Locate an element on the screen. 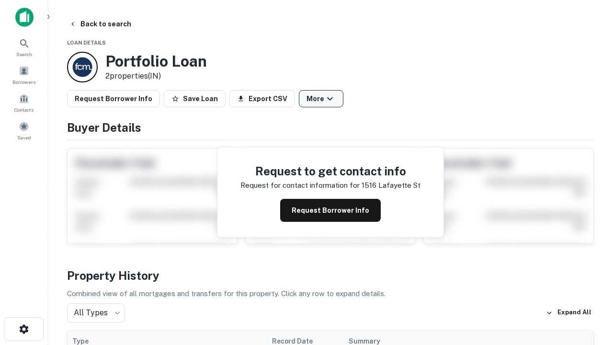 Image resolution: width=613 pixels, height=345 pixels. span: Saved is located at coordinates (24, 138).